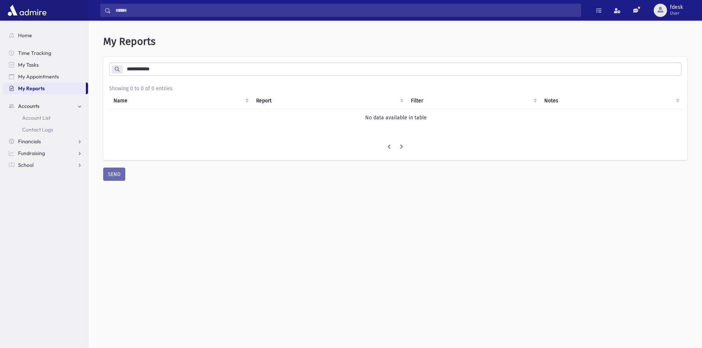 The width and height of the screenshot is (702, 348). What do you see at coordinates (28, 65) in the screenshot?
I see `span: My Tasks` at bounding box center [28, 65].